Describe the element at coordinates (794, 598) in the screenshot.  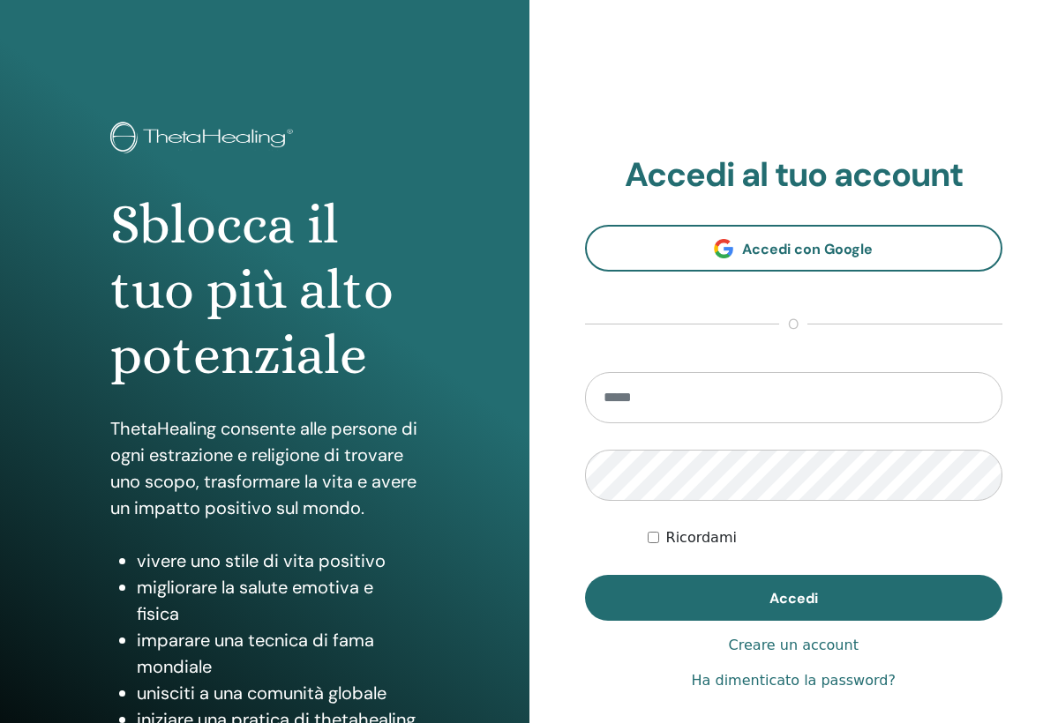
I see `button: Accedi` at that location.